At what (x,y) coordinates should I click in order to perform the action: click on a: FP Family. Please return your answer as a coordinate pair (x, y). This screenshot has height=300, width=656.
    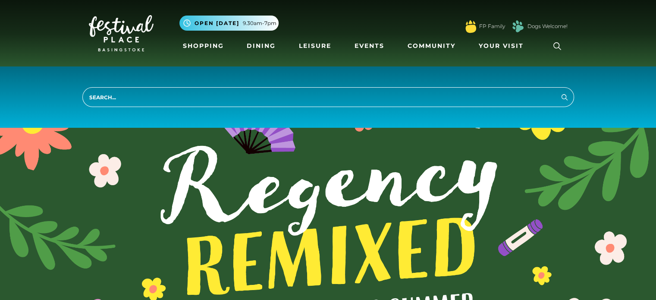
    Looking at the image, I should click on (492, 26).